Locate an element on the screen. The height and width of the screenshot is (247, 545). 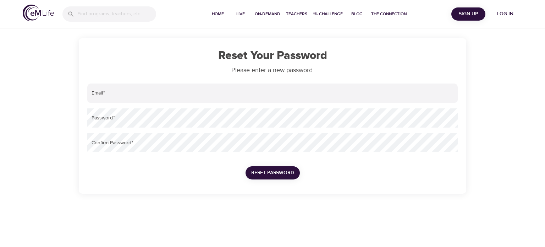
span: On-Demand is located at coordinates (268, 14).